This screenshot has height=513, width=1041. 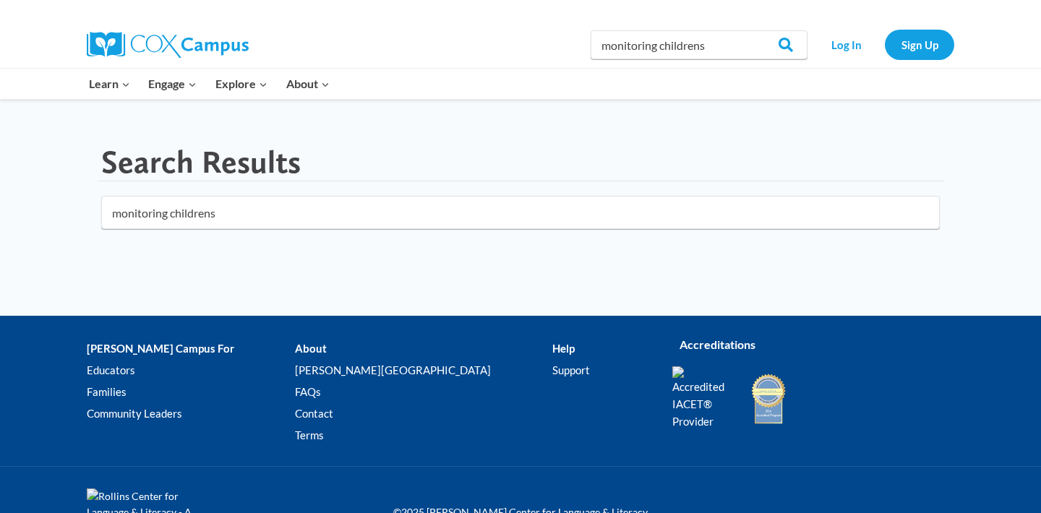 What do you see at coordinates (423, 392) in the screenshot?
I see `a: FAQs` at bounding box center [423, 392].